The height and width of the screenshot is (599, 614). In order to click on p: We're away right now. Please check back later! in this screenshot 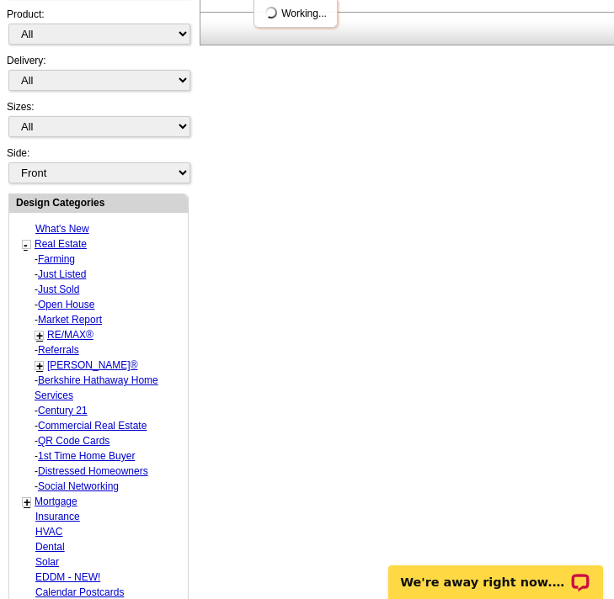, I will do `click(107, 36)`.